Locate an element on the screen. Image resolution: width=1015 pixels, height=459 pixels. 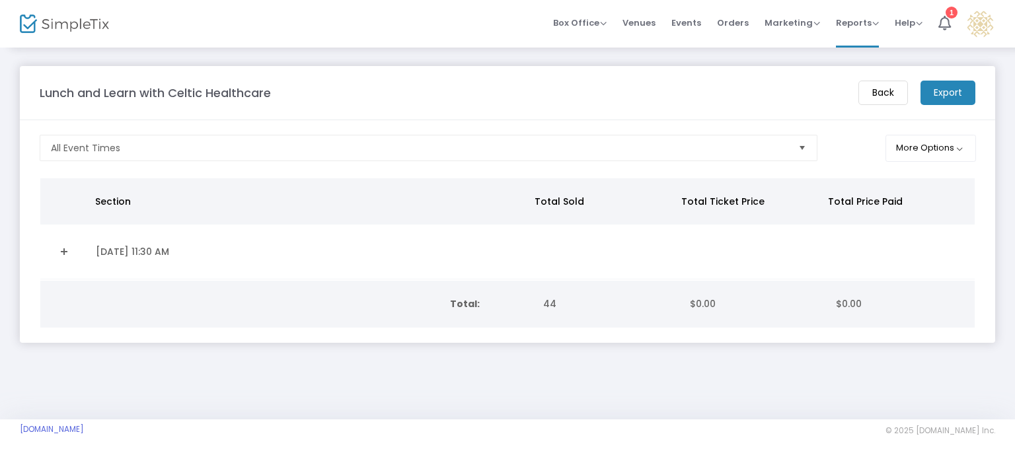
span: Total Price Paid is located at coordinates (865, 202).